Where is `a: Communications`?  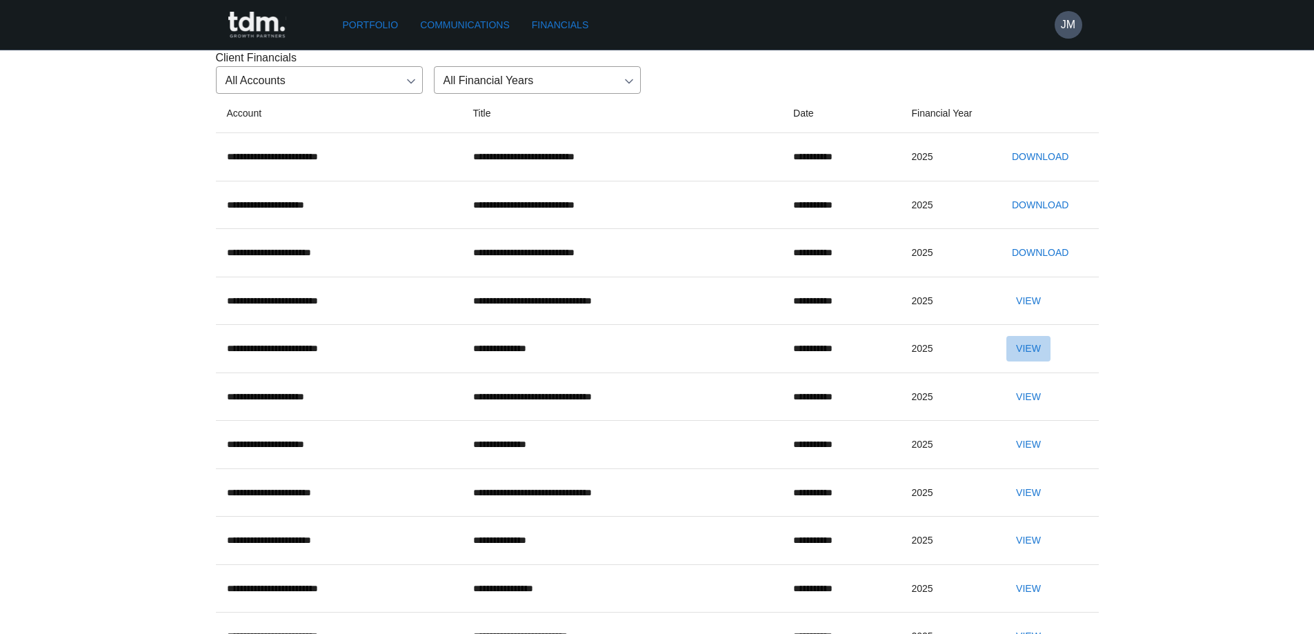
a: Communications is located at coordinates (465, 25).